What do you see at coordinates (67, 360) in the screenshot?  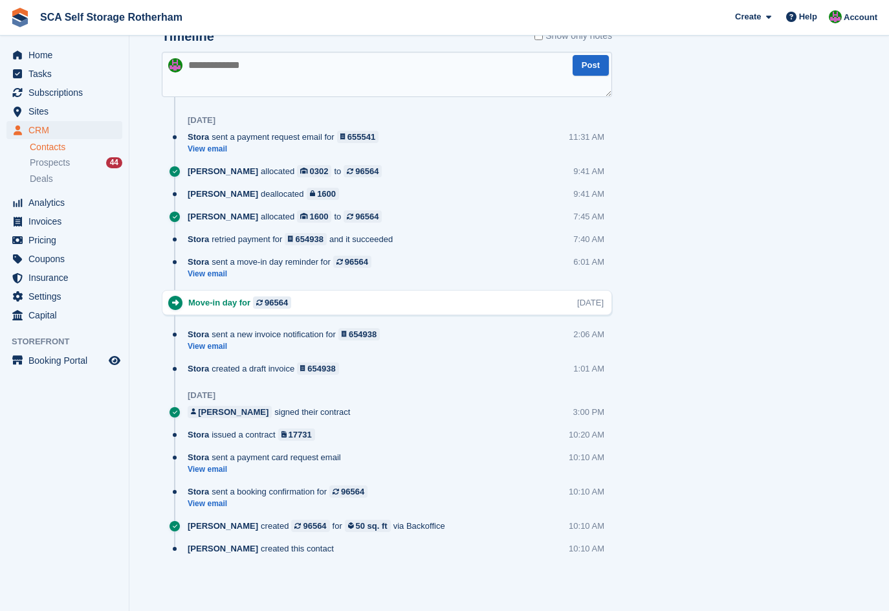 I see `span: Booking Portal` at bounding box center [67, 360].